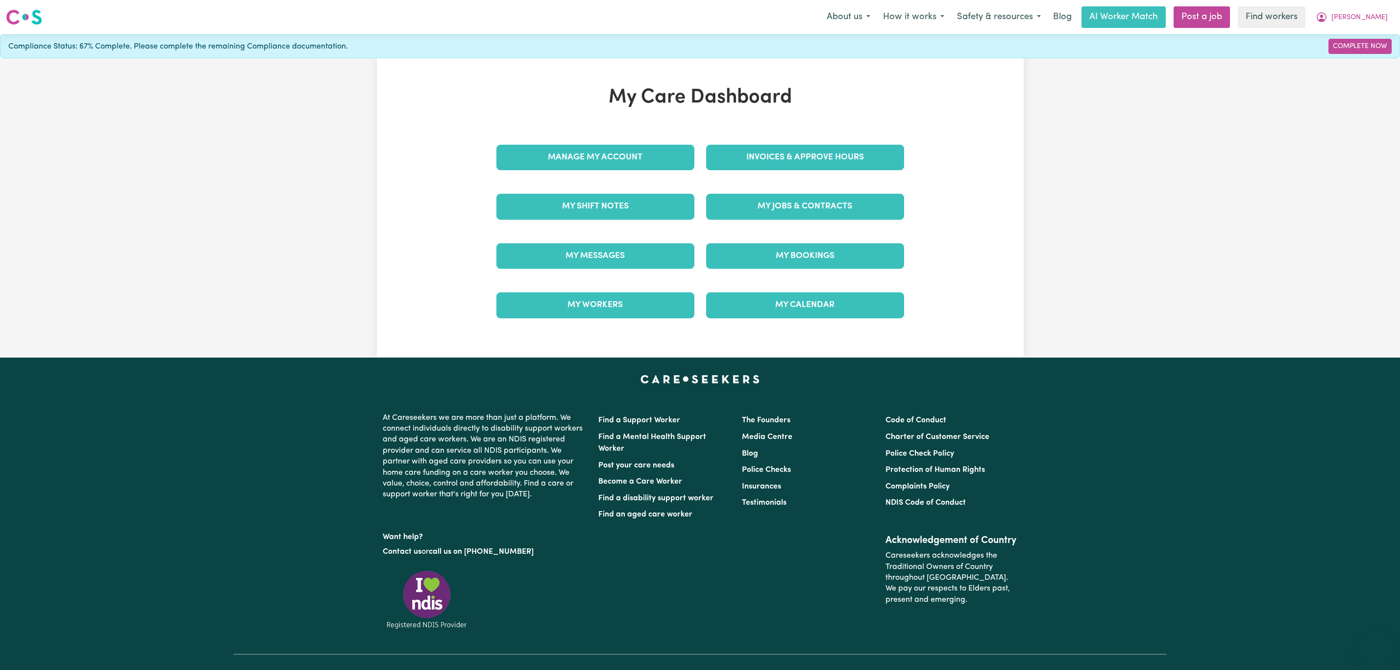 The image size is (1400, 670). Describe the element at coordinates (596, 157) in the screenshot. I see `a: Manage My Account` at that location.